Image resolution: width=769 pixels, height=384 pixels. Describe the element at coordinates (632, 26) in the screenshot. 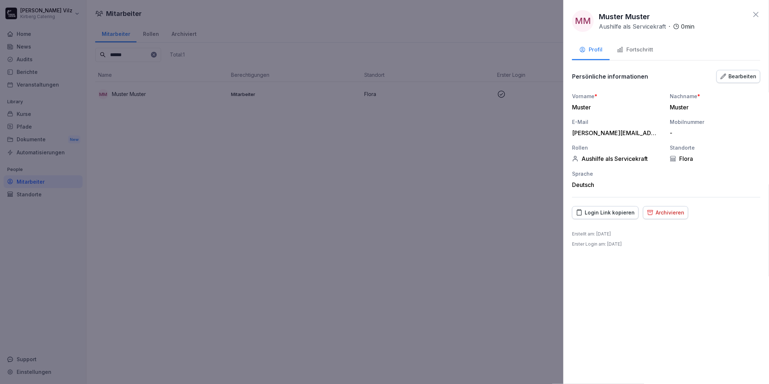

I see `p: Aushilfe als Servicekraft` at that location.